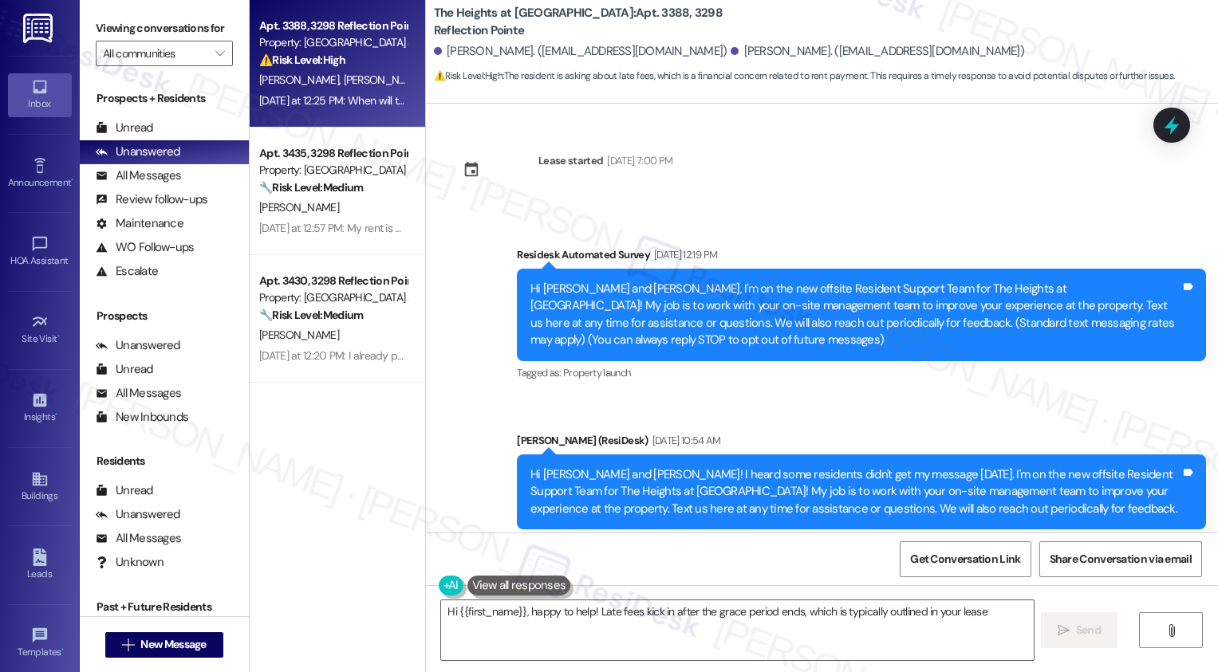 Image resolution: width=1218 pixels, height=672 pixels. I want to click on span: Send, so click(1088, 630).